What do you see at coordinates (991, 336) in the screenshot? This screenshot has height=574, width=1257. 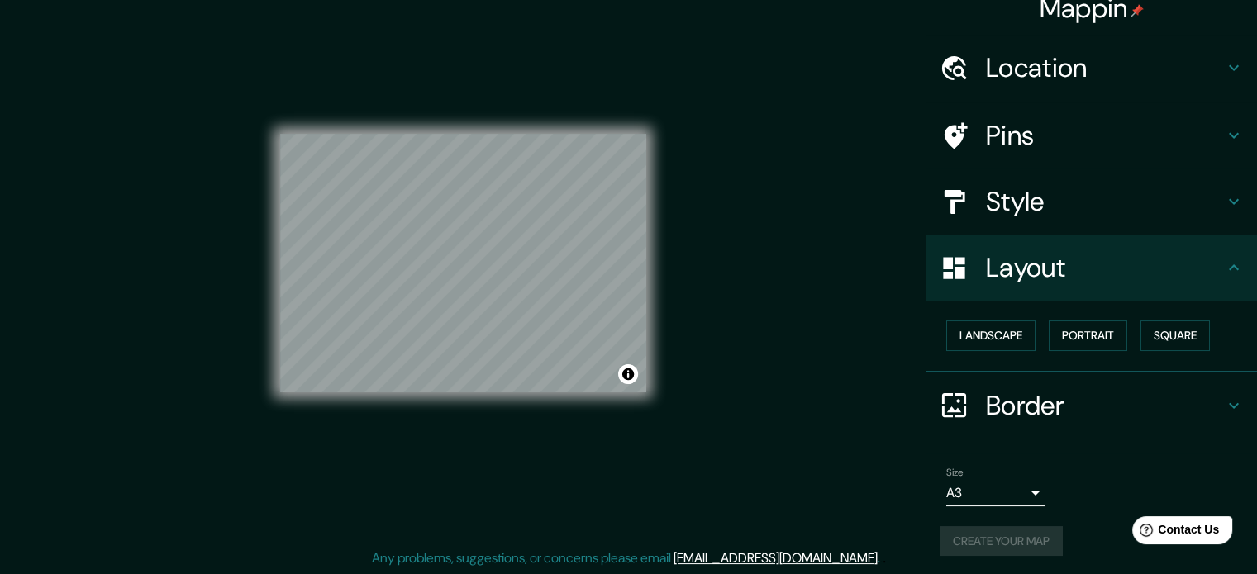 I see `button: Landscape` at bounding box center [991, 336].